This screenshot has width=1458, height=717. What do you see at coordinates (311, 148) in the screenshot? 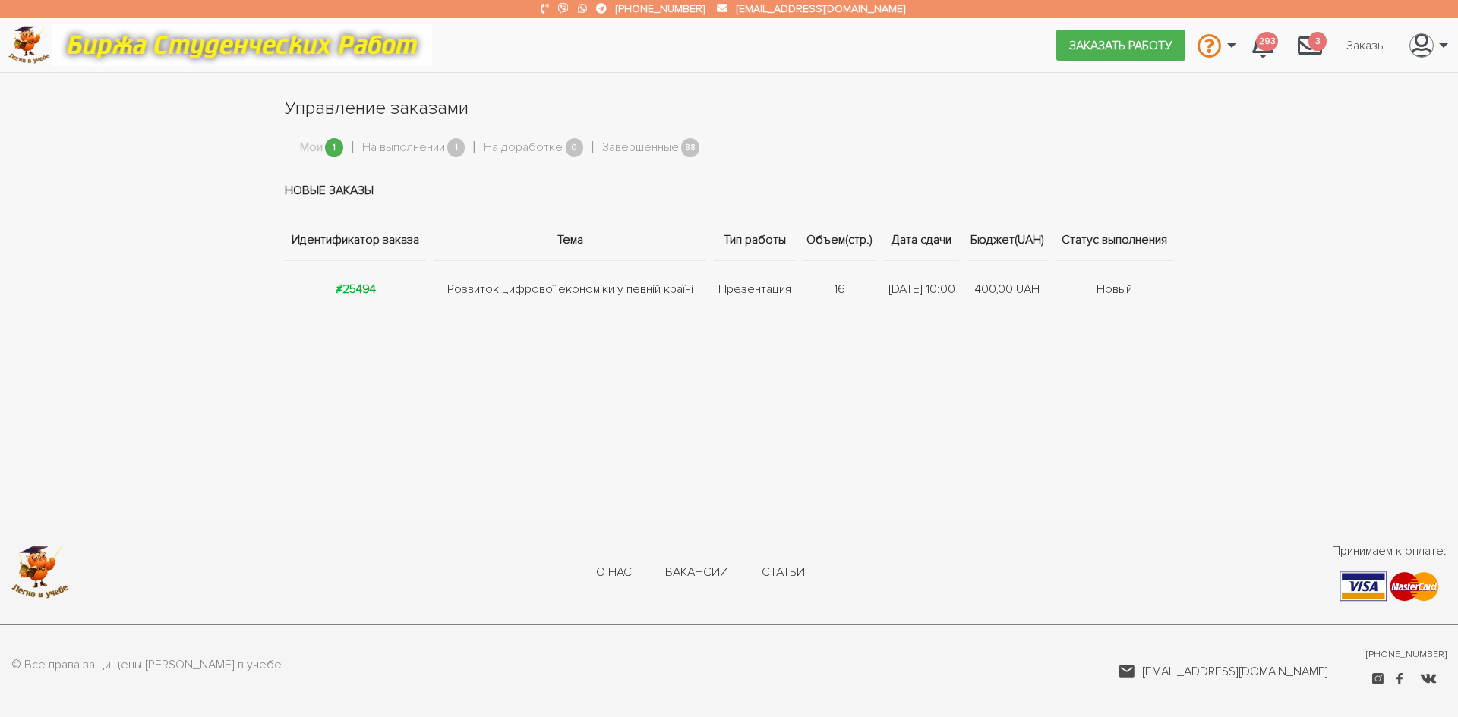
I see `a: Мои` at bounding box center [311, 148].